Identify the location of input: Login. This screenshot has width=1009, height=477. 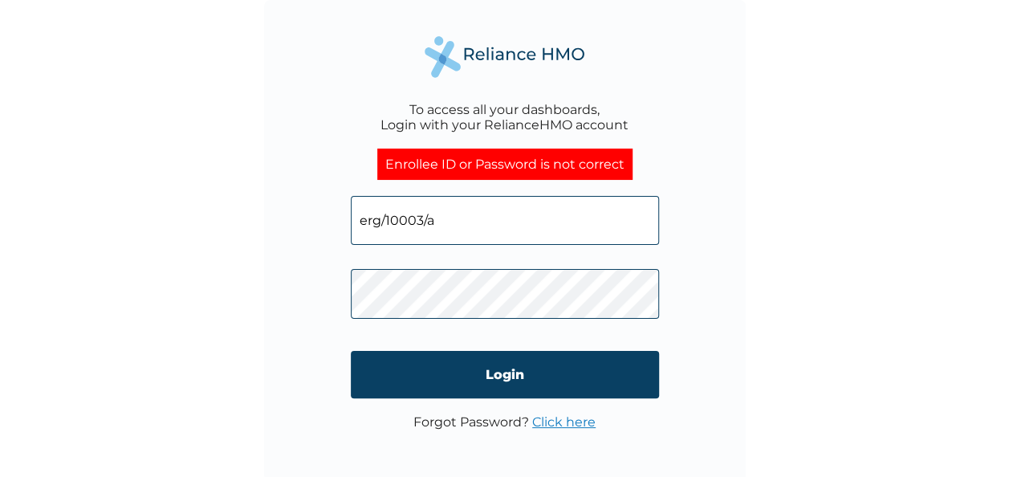
(505, 374).